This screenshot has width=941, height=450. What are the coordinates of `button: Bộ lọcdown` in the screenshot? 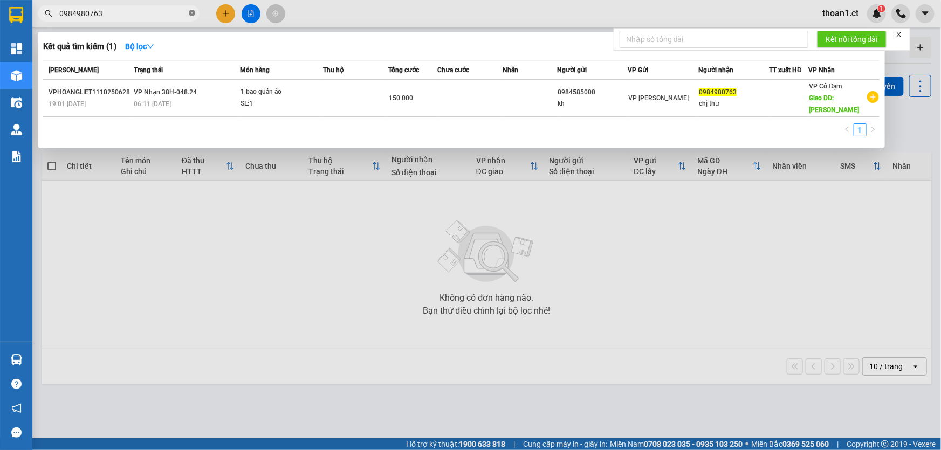 It's located at (140, 46).